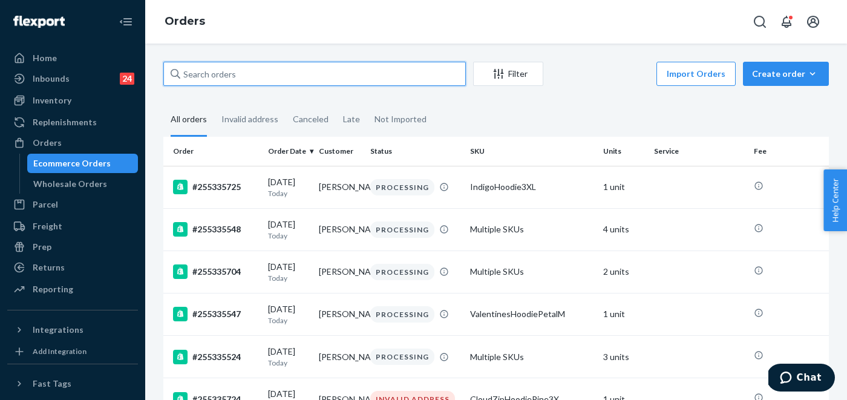 Image resolution: width=847 pixels, height=400 pixels. I want to click on button: Open account menu, so click(813, 22).